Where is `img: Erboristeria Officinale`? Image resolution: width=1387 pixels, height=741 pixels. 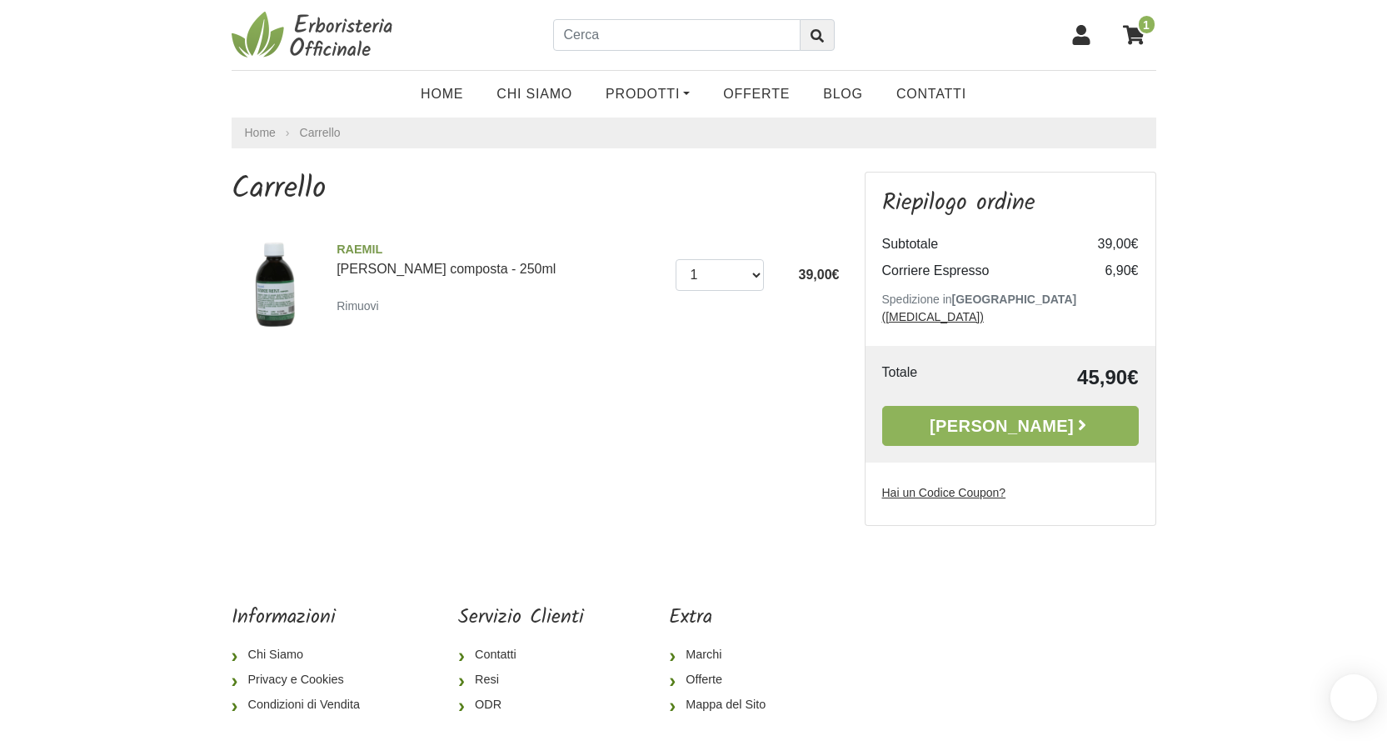 img: Erboristeria Officinale is located at coordinates (315, 35).